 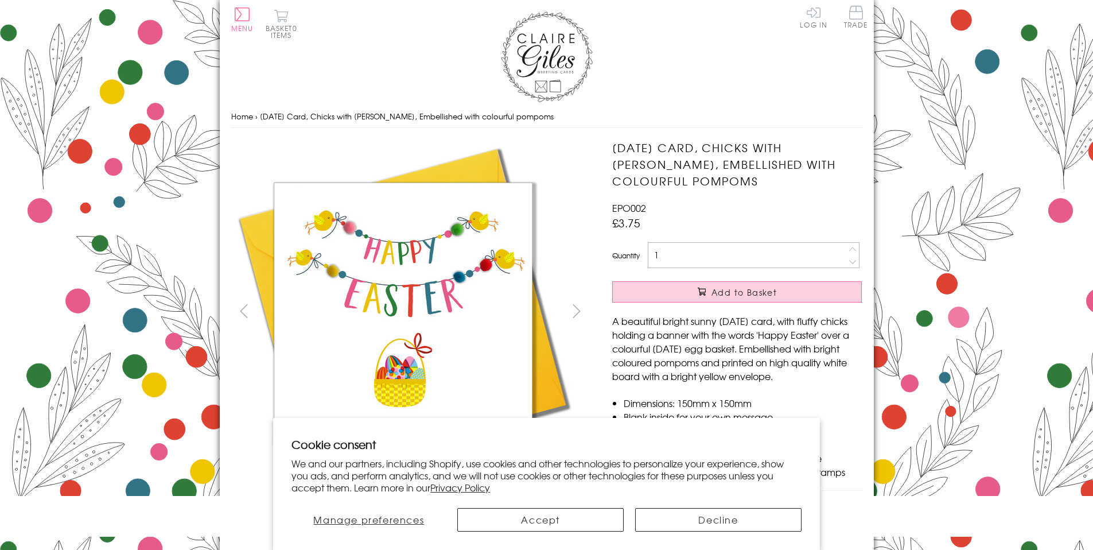 What do you see at coordinates (403, 312) in the screenshot?
I see `img: Easter Card, Chicks with Bunting, Embellished with colourful pompoms` at bounding box center [403, 312].